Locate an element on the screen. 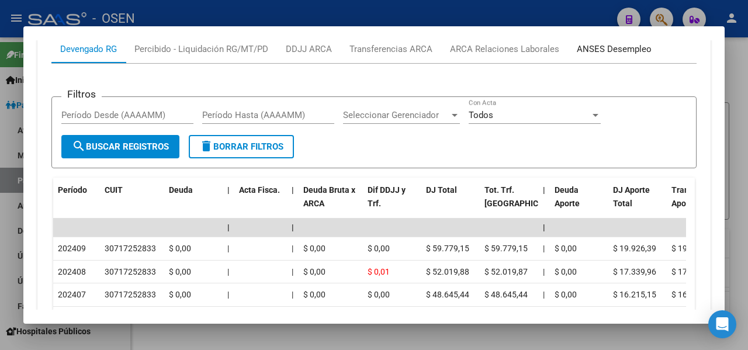  div: ARCA Relaciones Laborales is located at coordinates (504, 49).